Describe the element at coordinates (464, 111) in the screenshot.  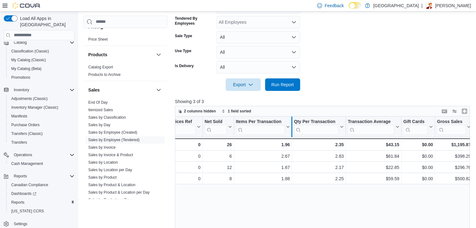
I see `button: Enter fullscreen` at that location.